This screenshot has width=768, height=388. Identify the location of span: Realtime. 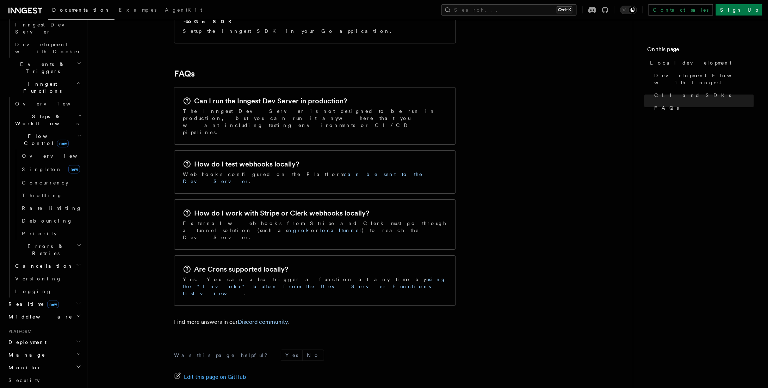
(32, 304).